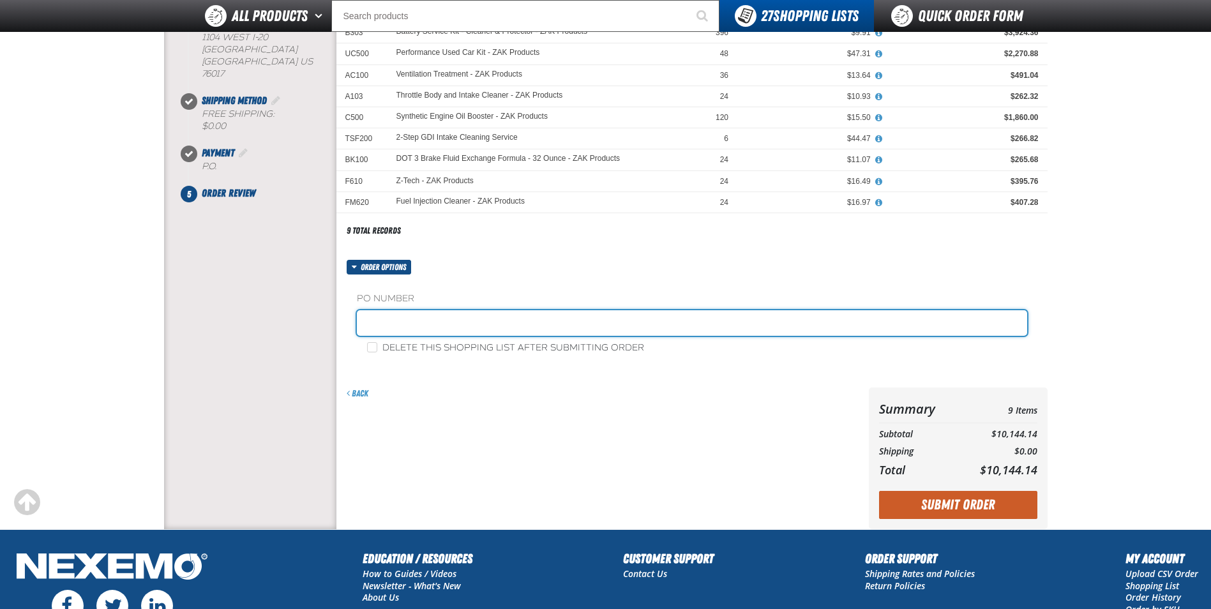 The height and width of the screenshot is (609, 1211). What do you see at coordinates (379, 267) in the screenshot?
I see `button: Order options` at bounding box center [379, 267].